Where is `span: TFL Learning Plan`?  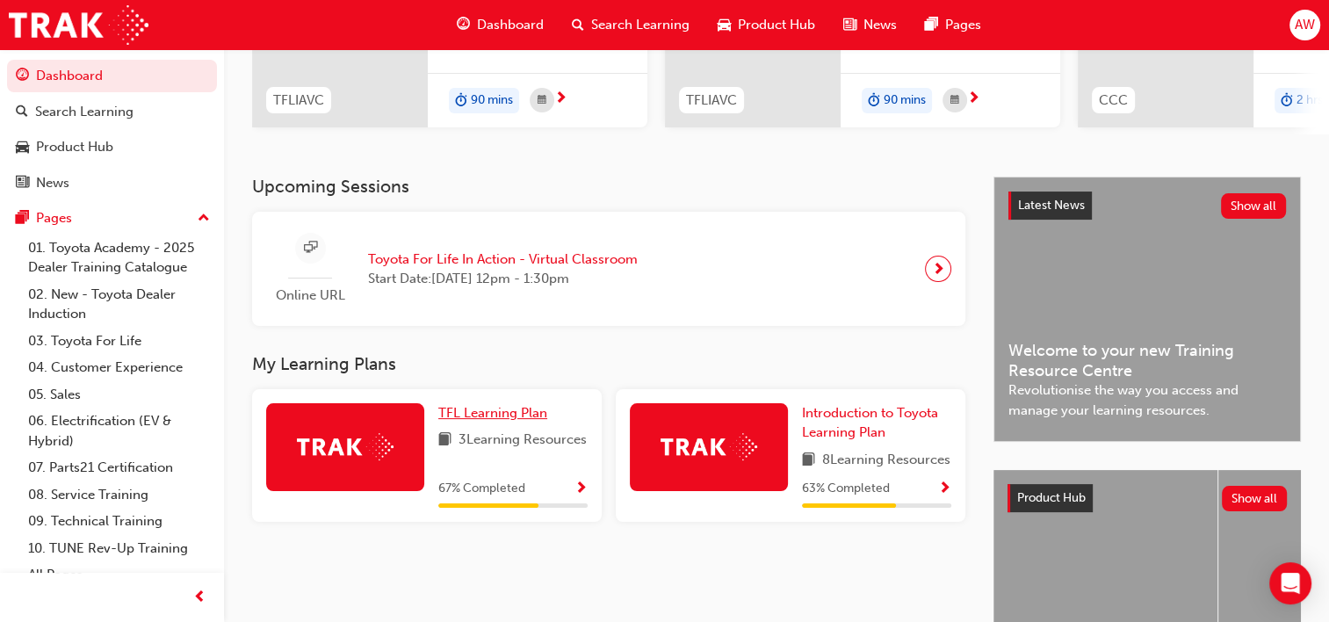 span: TFL Learning Plan is located at coordinates (493, 413).